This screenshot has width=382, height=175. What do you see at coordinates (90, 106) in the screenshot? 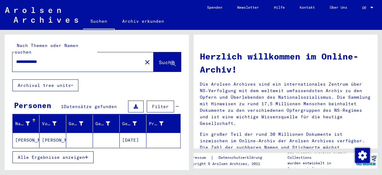
I see `span: Datensätze gefunden` at bounding box center [90, 106].